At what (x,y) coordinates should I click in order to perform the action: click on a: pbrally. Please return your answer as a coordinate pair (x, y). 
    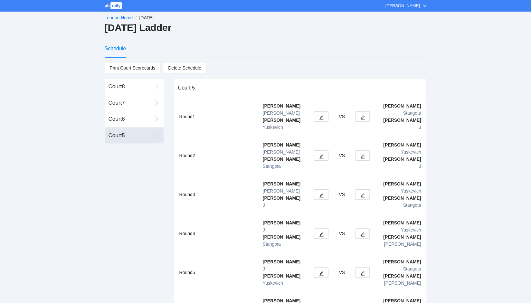
    Looking at the image, I should click on (114, 5).